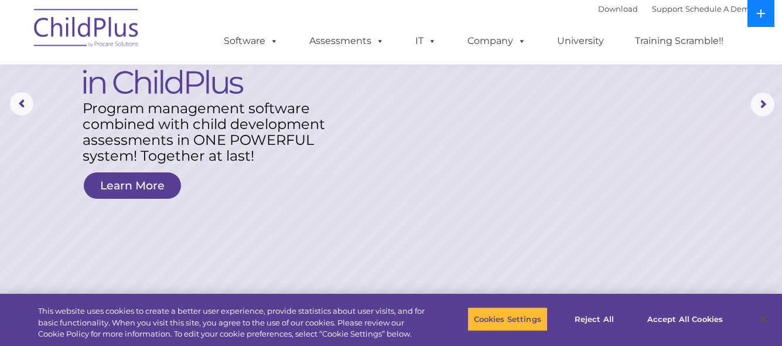  I want to click on a: Learn More, so click(132, 185).